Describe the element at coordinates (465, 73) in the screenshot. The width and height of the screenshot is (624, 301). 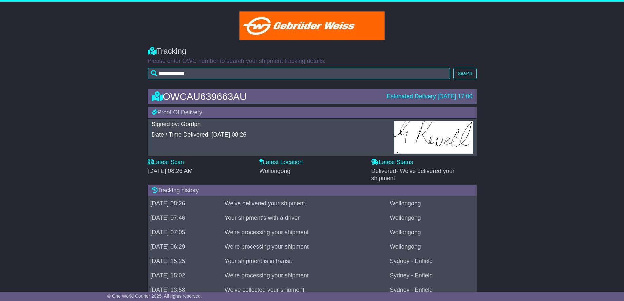
I see `button: Search` at that location.